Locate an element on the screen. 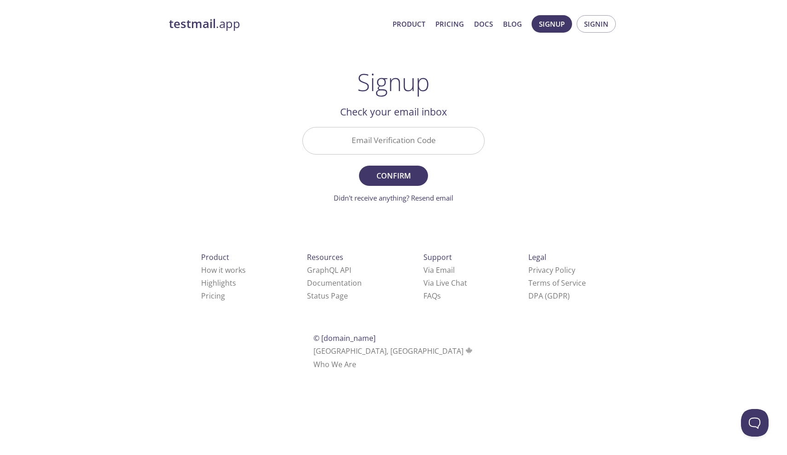 Image resolution: width=787 pixels, height=455 pixels. a: Terms of Service is located at coordinates (557, 283).